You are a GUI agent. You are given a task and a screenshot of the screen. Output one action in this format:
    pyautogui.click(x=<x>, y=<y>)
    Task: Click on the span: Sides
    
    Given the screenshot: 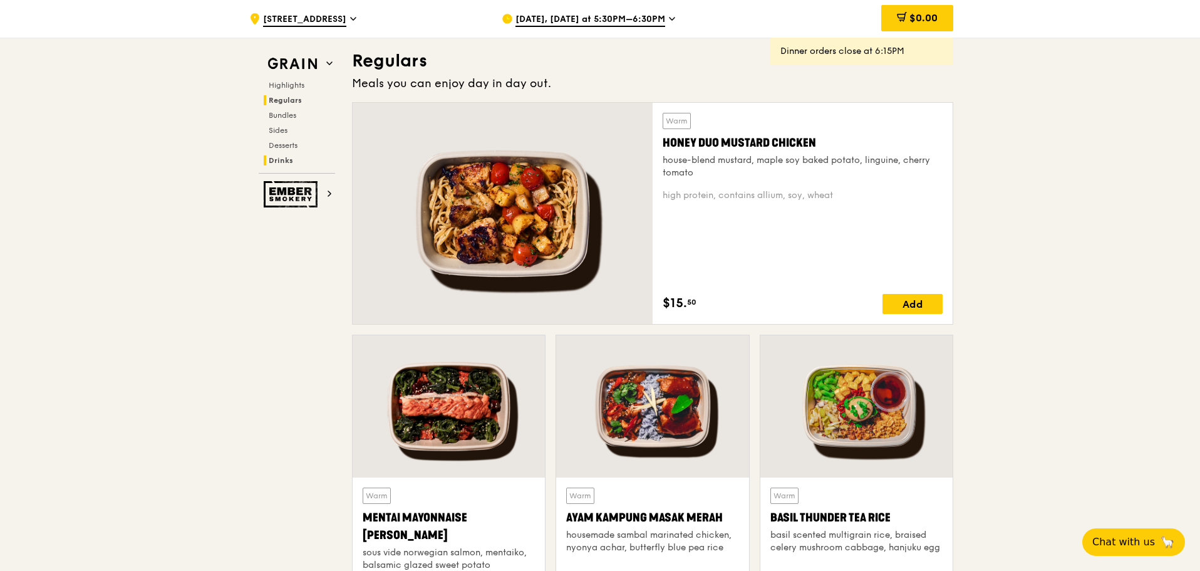 What is the action you would take?
    pyautogui.click(x=278, y=130)
    